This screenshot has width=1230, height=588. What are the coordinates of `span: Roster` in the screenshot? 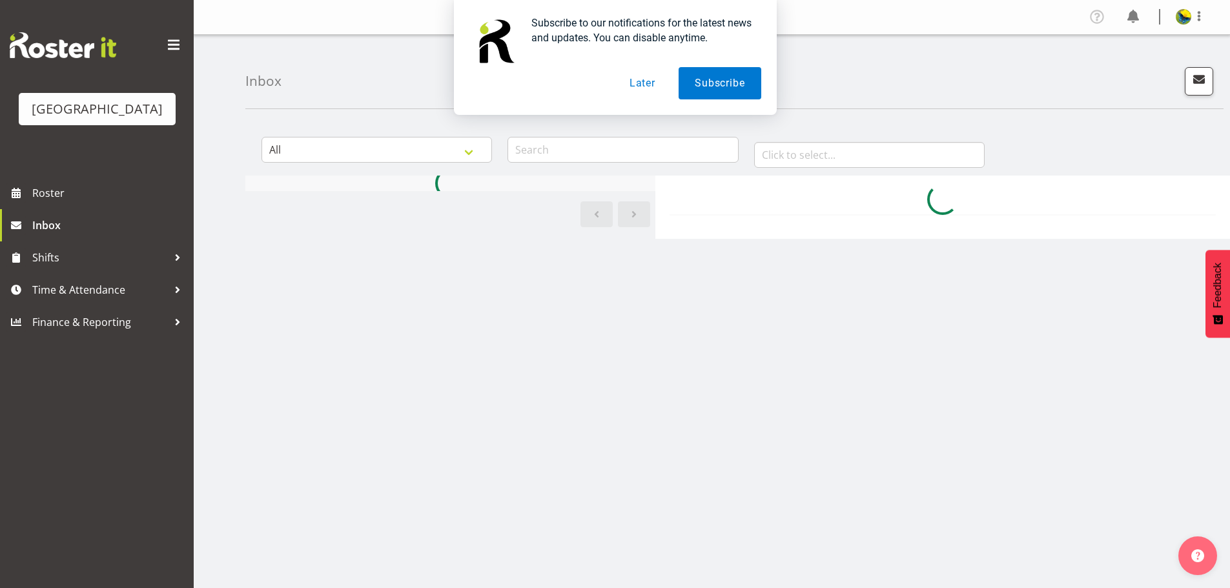 It's located at (110, 193).